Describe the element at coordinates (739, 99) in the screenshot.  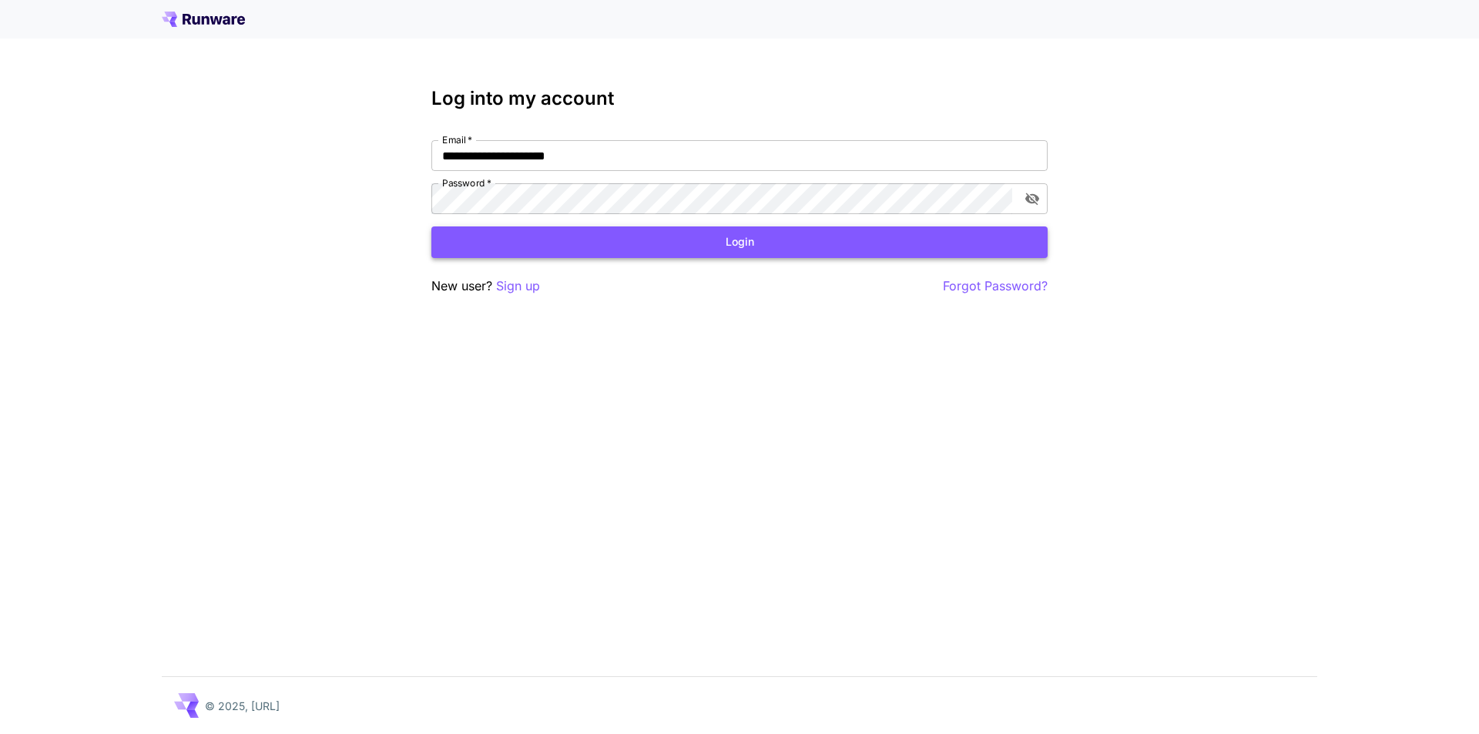
I see `h3: Log into my account` at that location.